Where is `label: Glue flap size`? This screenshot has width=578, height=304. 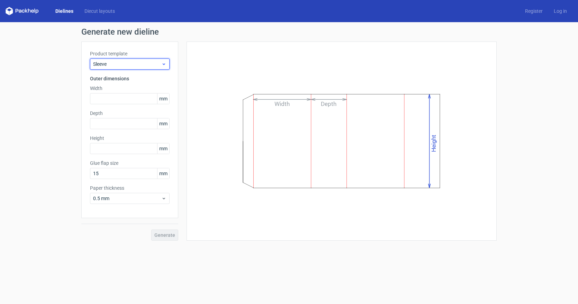
label: Glue flap size is located at coordinates (130, 163).